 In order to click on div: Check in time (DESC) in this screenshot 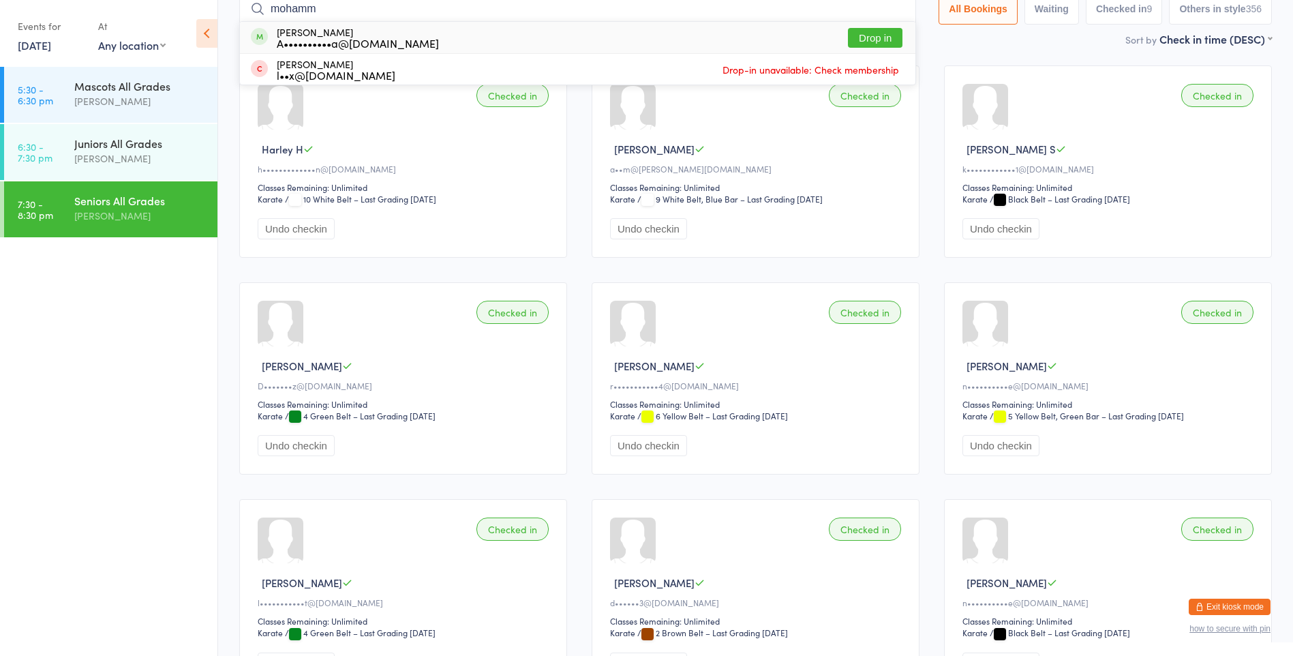, I will do `click(1215, 39)`.